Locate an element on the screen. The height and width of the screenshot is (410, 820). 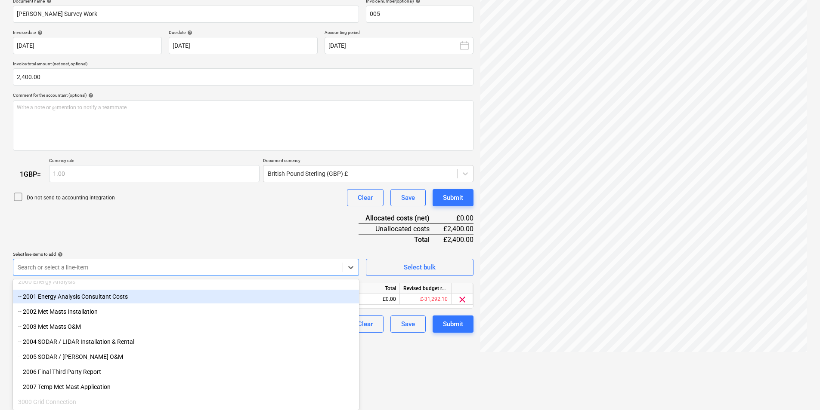
p: Do not send to accounting integration is located at coordinates (71, 198).